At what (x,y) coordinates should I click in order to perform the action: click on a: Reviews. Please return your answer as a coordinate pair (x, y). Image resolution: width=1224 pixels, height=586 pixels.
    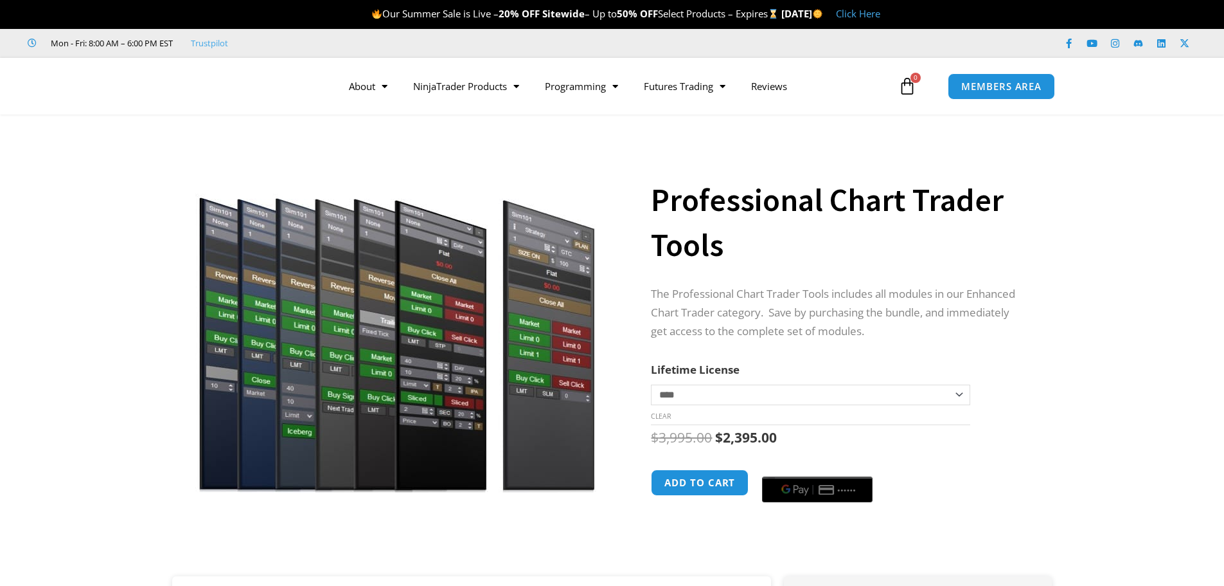
    Looking at the image, I should click on (769, 86).